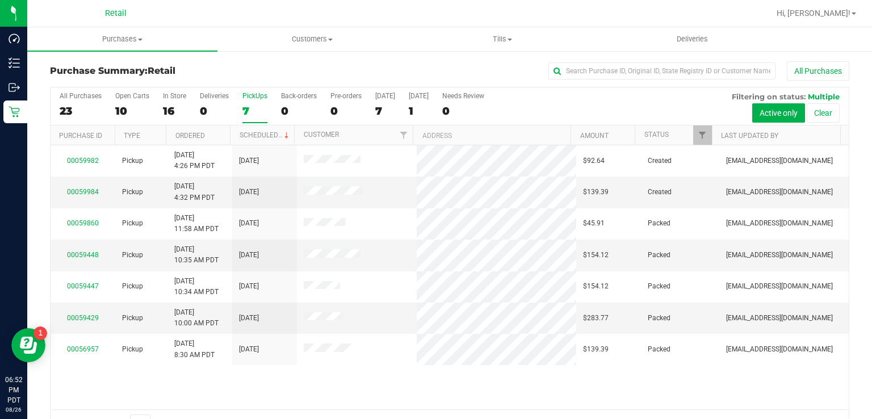 The width and height of the screenshot is (872, 419). Describe the element at coordinates (419, 111) in the screenshot. I see `div: 1` at that location.